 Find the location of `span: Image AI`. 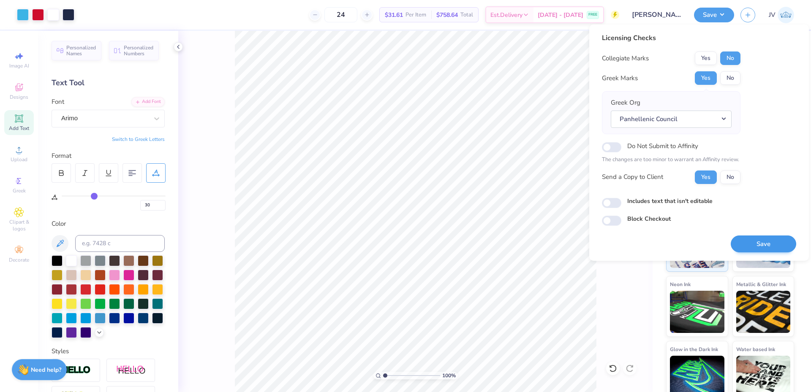

span: Image AI is located at coordinates (19, 66).